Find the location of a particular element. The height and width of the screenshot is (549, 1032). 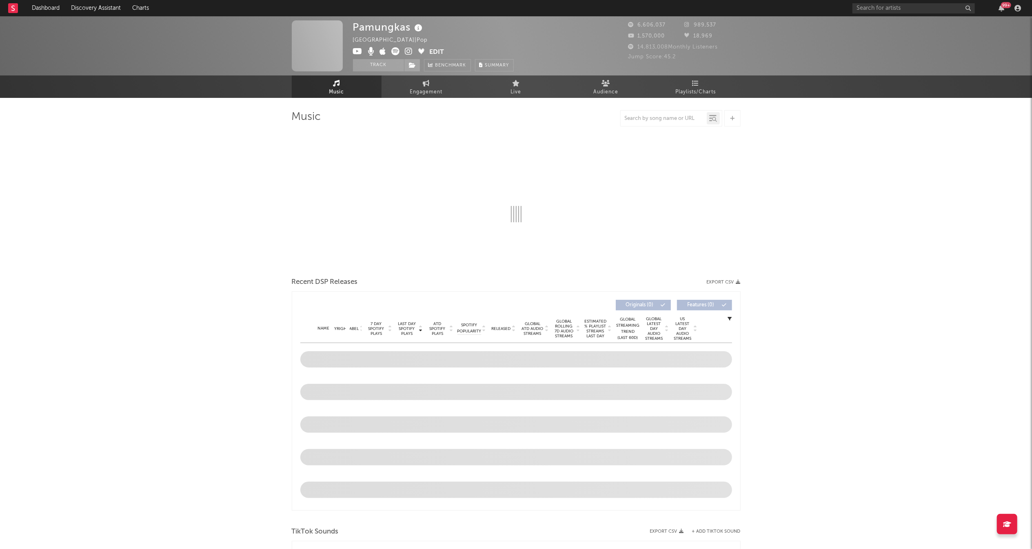

span: US Latest Day Audio Streams is located at coordinates (683, 329).